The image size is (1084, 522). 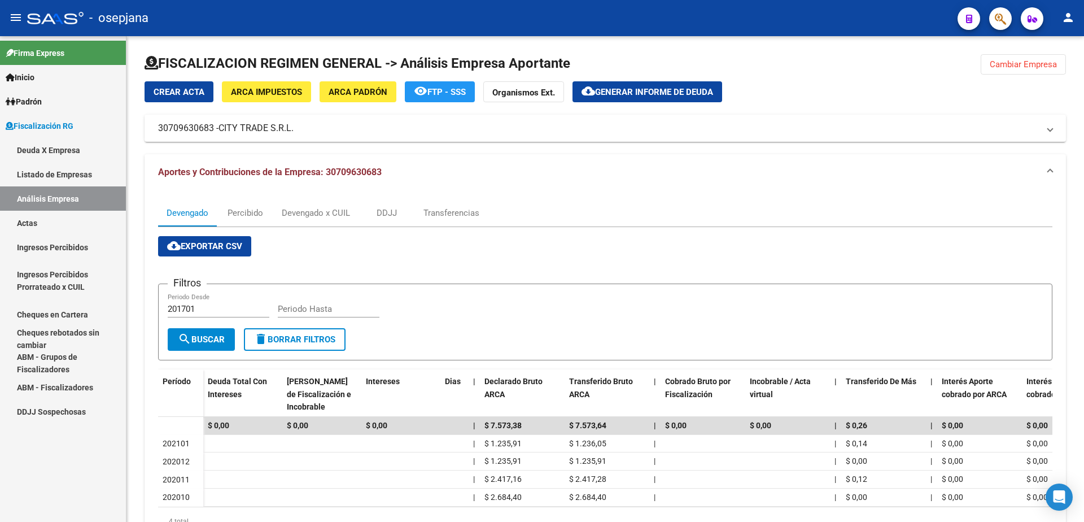 What do you see at coordinates (601, 387) in the screenshot?
I see `span: Transferido Bruto ARCA` at bounding box center [601, 387].